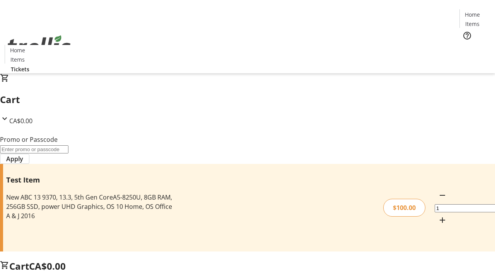  I want to click on button: Decrement by one, so click(443, 195).